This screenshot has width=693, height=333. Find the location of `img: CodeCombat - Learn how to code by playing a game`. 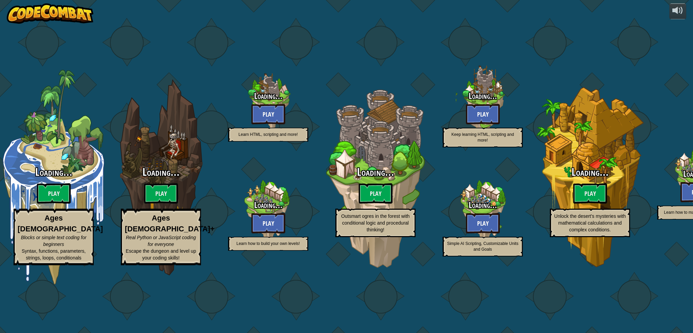

img: CodeCombat - Learn how to code by playing a game is located at coordinates (50, 14).